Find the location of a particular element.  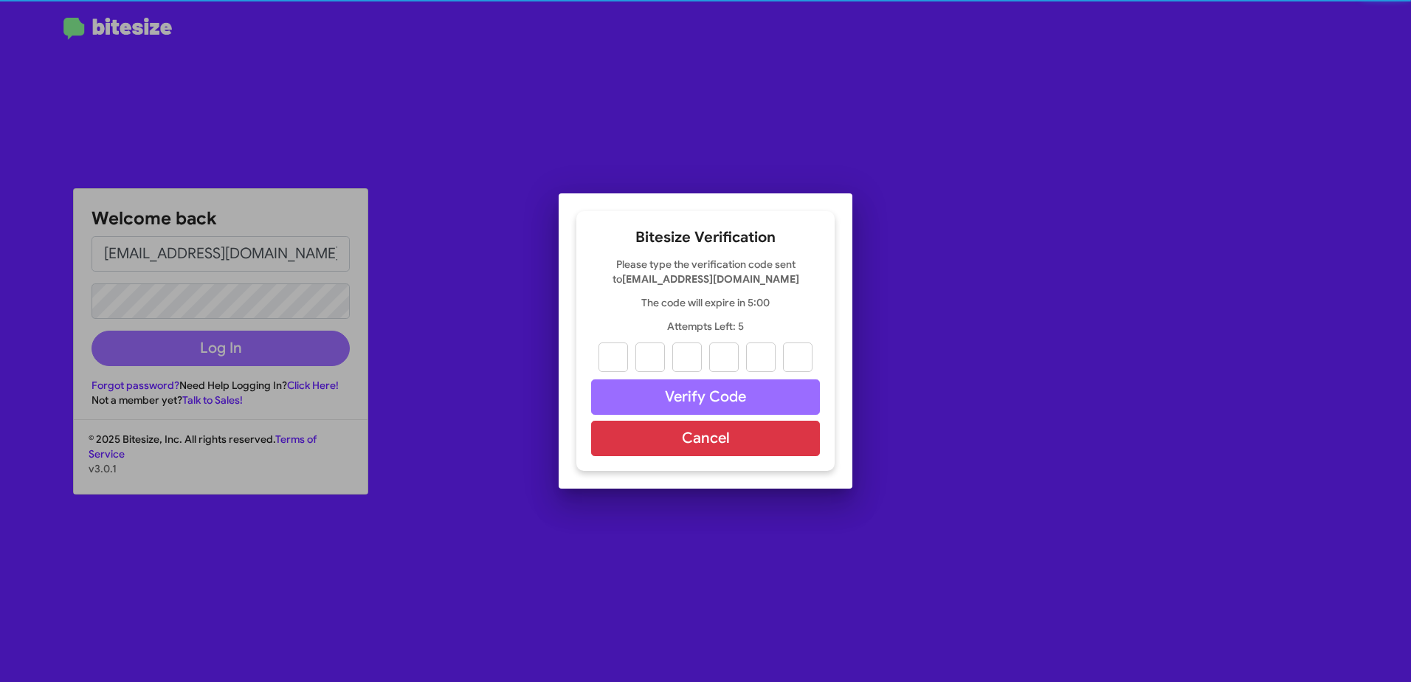

button: Cancel is located at coordinates (706, 438).